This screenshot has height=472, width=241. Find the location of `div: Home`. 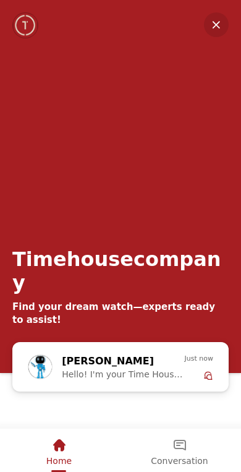

div: Home is located at coordinates (59, 449).